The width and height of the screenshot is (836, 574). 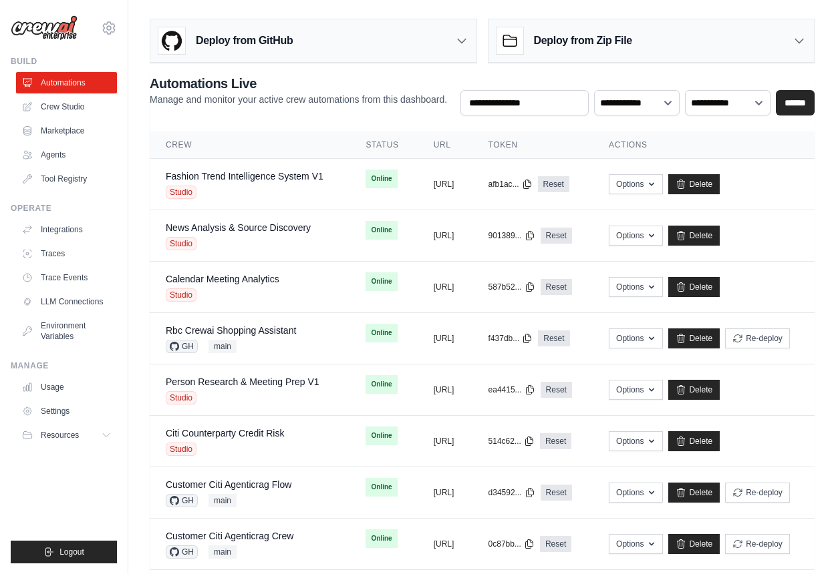 I want to click on a: Automations, so click(x=66, y=83).